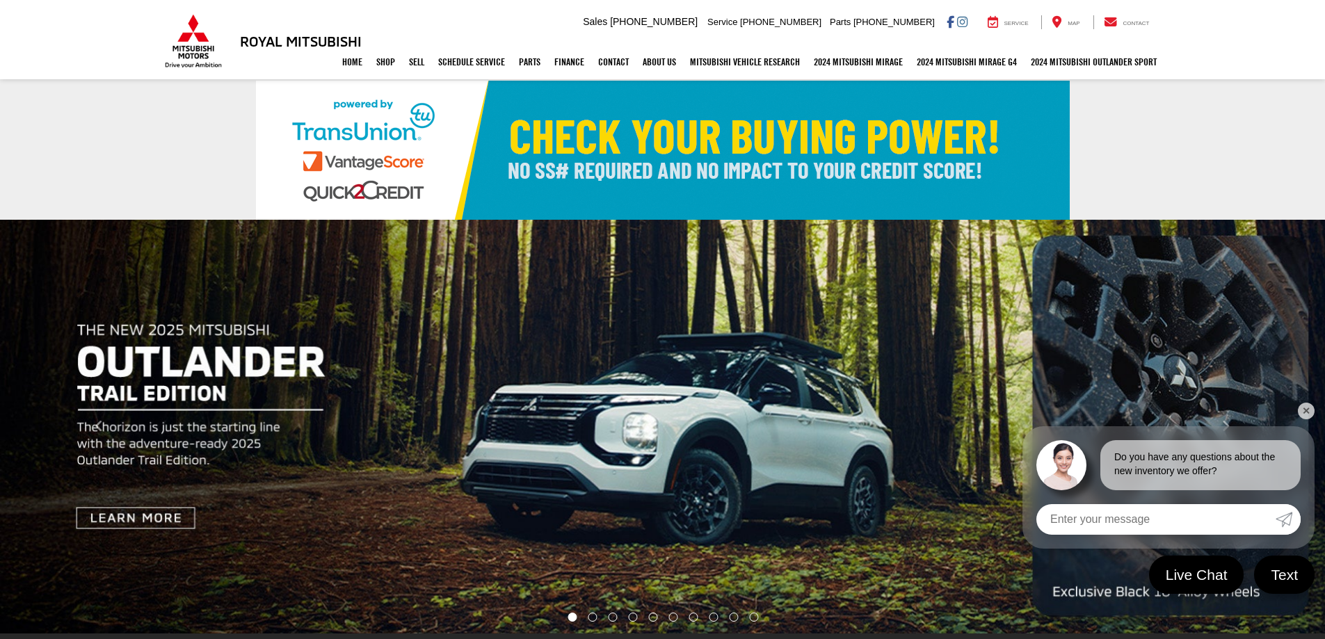 The height and width of the screenshot is (639, 1325). What do you see at coordinates (352, 62) in the screenshot?
I see `a: Home` at bounding box center [352, 62].